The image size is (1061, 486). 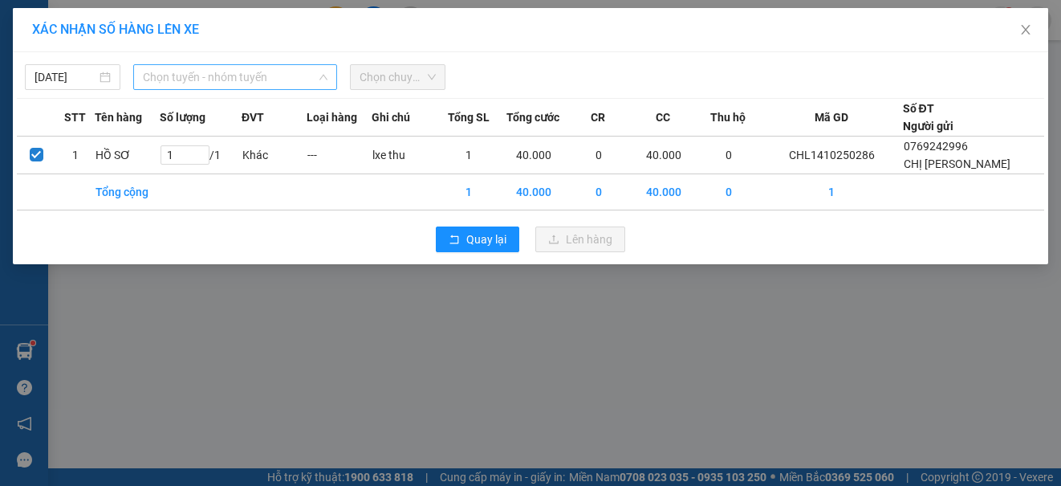 What do you see at coordinates (928, 117) in the screenshot?
I see `div: Số ĐT Người gửi` at bounding box center [928, 117].